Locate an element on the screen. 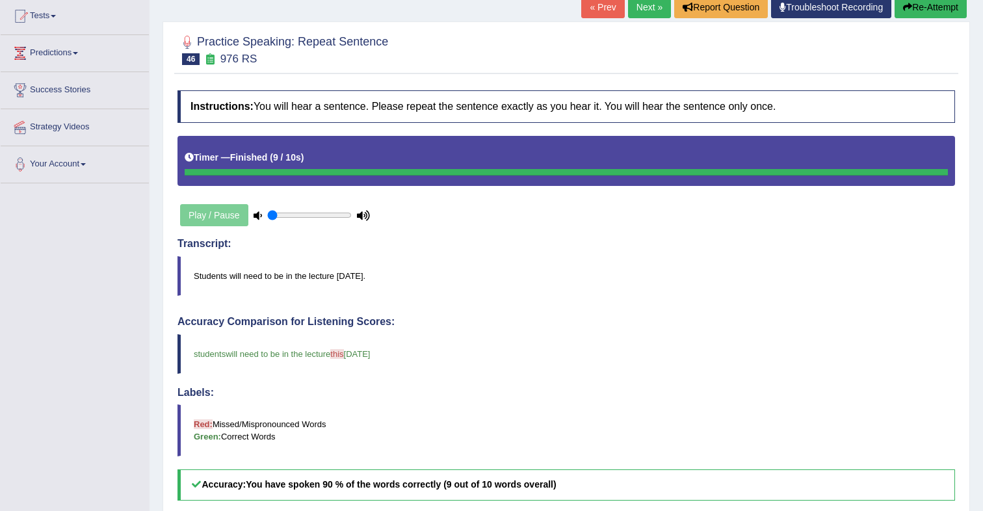 The height and width of the screenshot is (511, 983). h5: Accuracy: is located at coordinates (566, 484).